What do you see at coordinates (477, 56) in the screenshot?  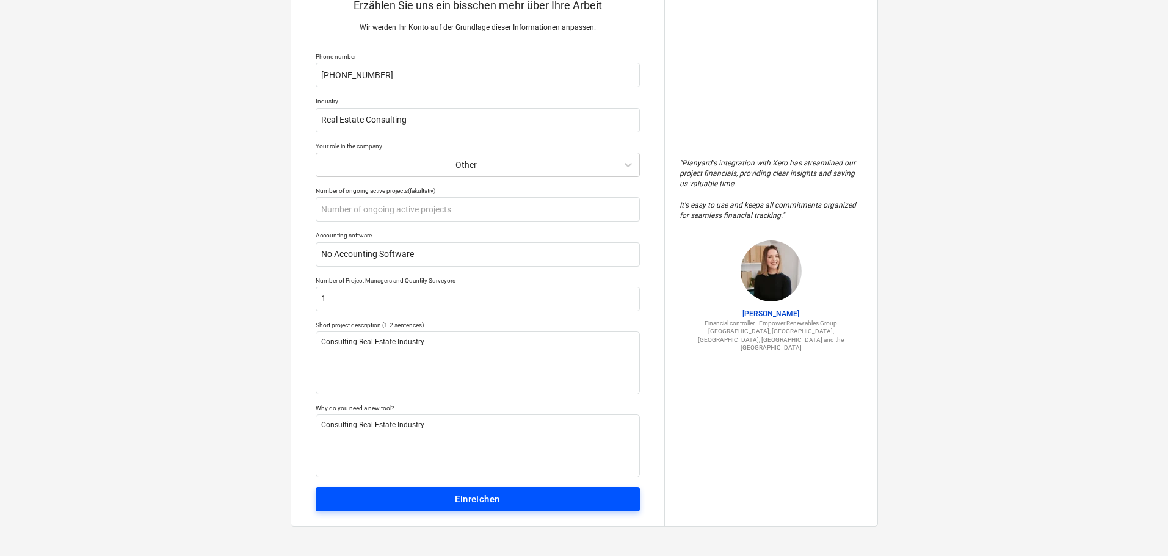 I see `div: Phone number` at bounding box center [477, 56].